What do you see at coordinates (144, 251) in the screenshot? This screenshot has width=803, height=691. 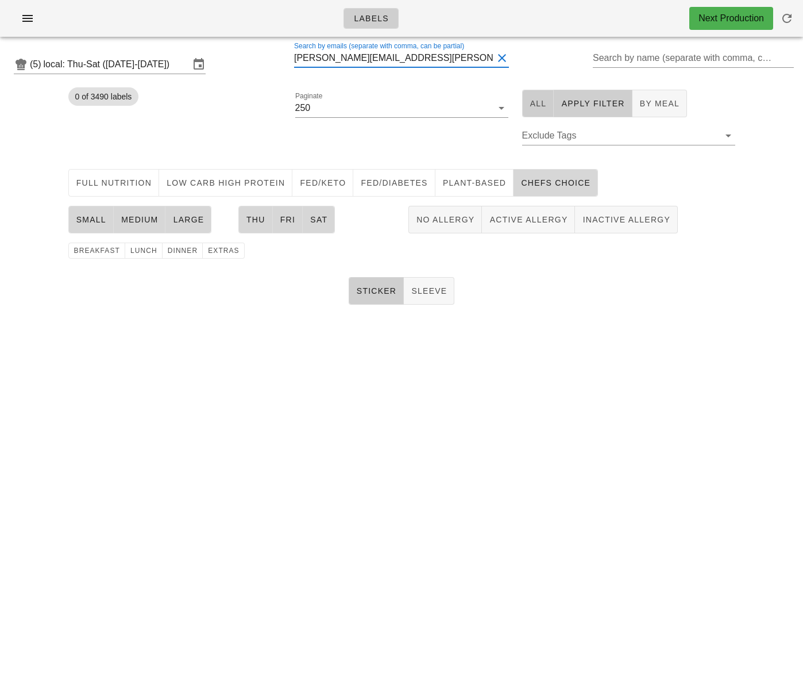 I see `button: lunch` at bounding box center [144, 251].